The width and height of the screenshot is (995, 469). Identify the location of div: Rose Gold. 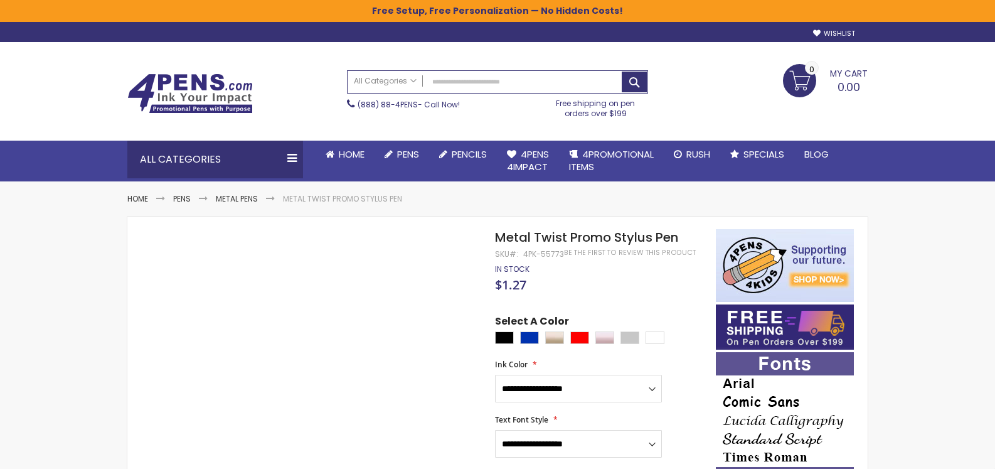
(605, 338).